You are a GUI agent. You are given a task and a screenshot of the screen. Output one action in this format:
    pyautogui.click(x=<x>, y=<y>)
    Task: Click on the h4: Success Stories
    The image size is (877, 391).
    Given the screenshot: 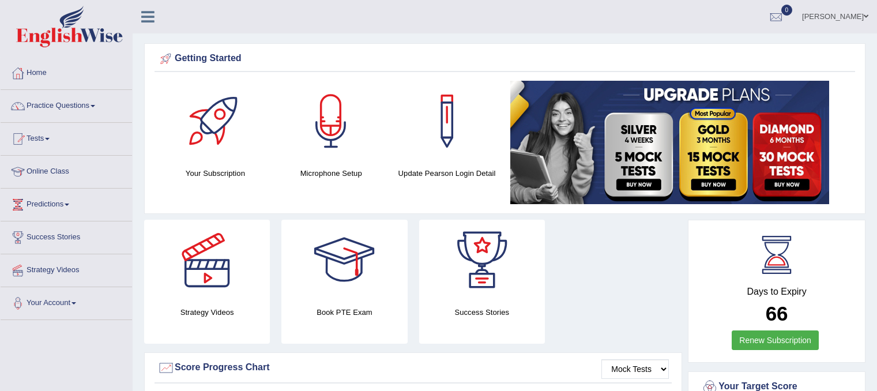 What is the action you would take?
    pyautogui.click(x=482, y=312)
    